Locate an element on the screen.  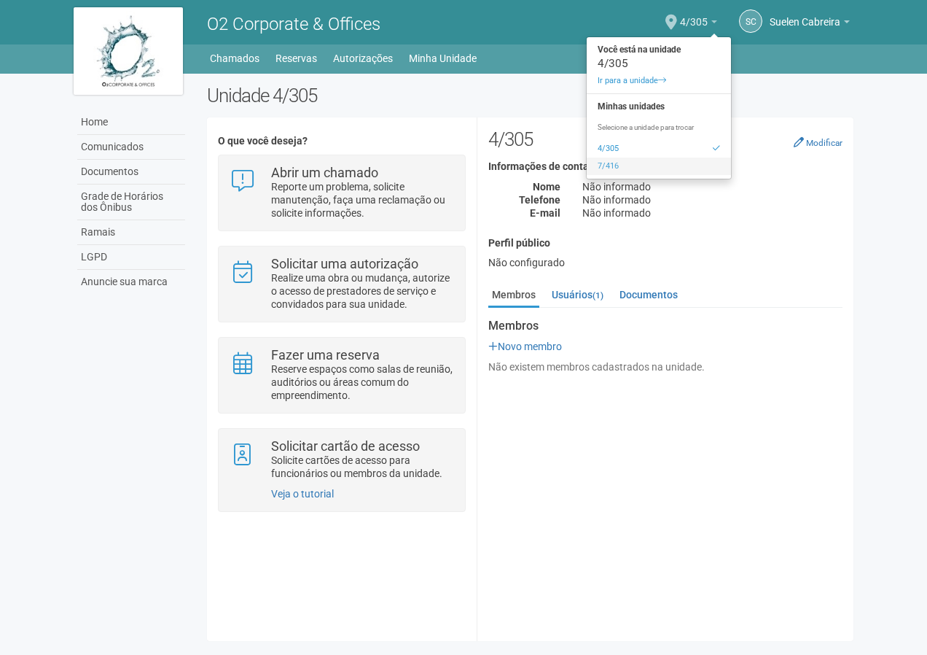
h4: O que você deseja? is located at coordinates (341, 141).